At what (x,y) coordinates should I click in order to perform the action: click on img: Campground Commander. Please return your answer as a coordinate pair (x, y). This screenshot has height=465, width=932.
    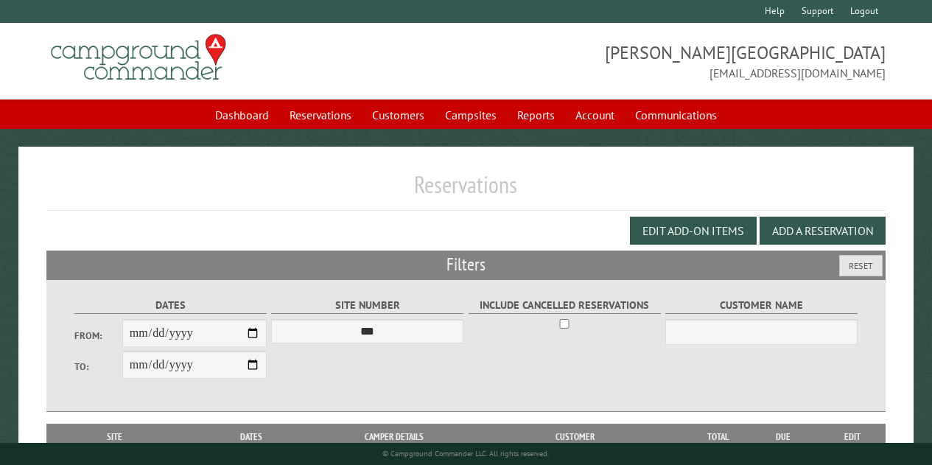
    Looking at the image, I should click on (138, 57).